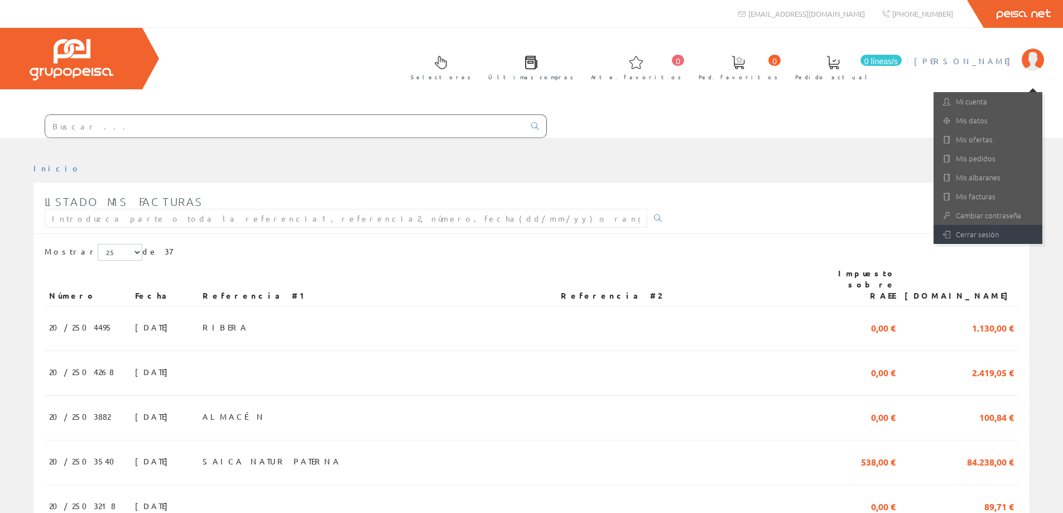 The image size is (1063, 513). What do you see at coordinates (120, 252) in the screenshot?
I see `select: Mostrar` at bounding box center [120, 252].